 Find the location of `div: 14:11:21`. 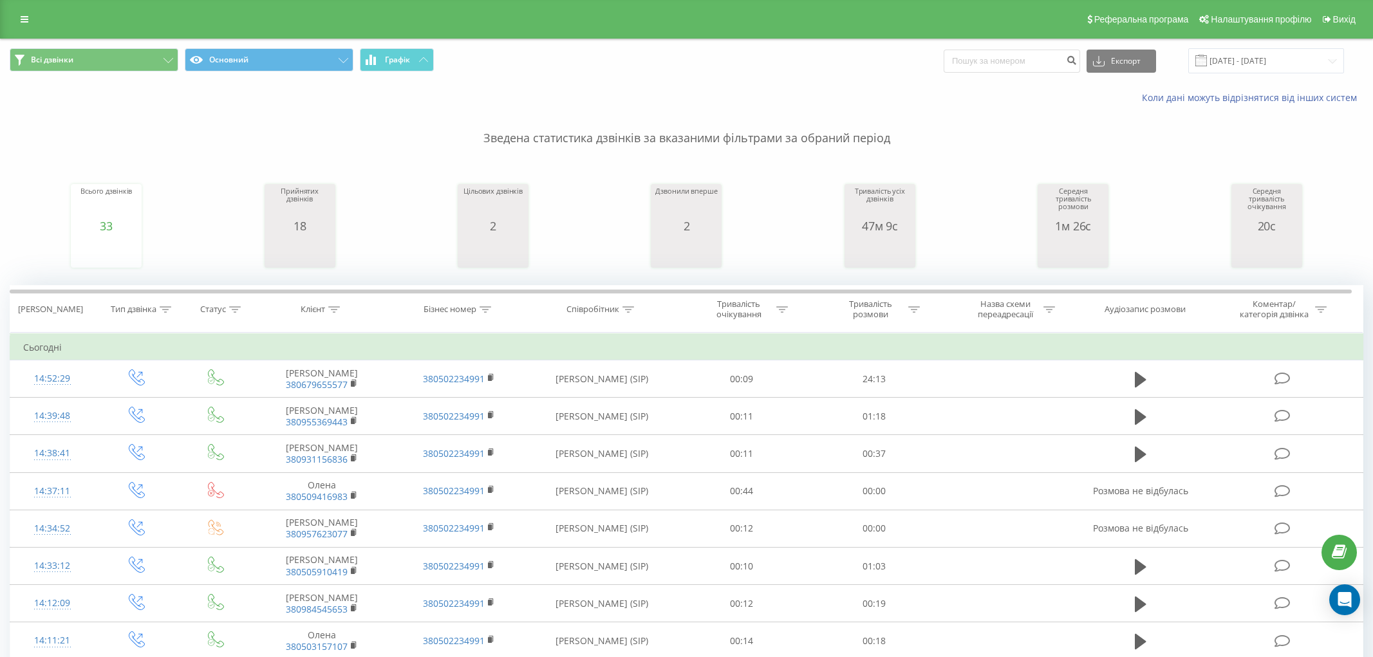

div: 14:11:21 is located at coordinates (52, 640).